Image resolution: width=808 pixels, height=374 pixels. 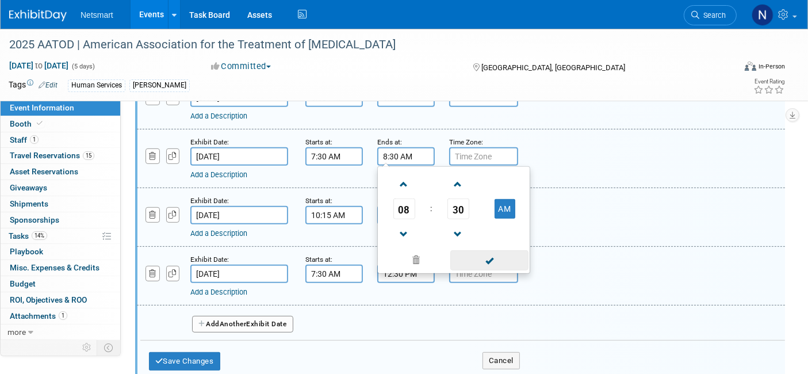 I want to click on a: Sponsorships, so click(x=60, y=220).